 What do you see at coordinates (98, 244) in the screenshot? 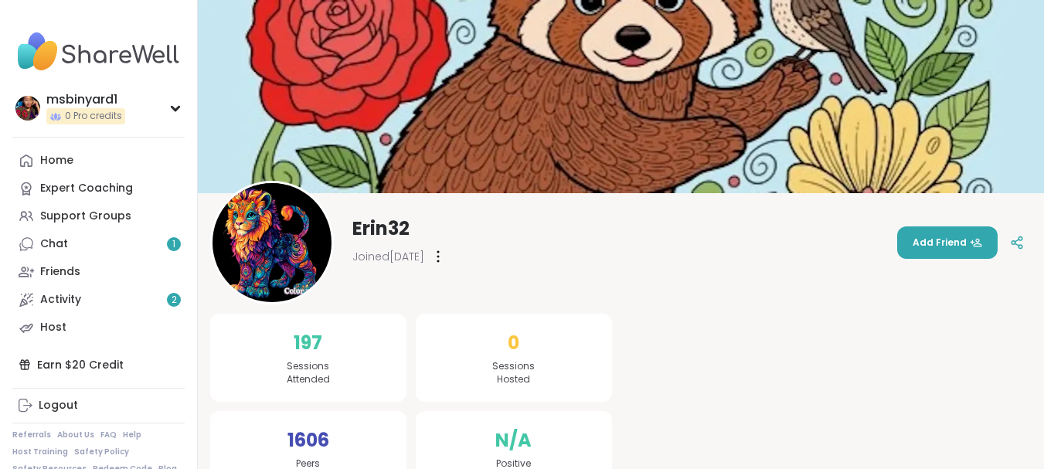
I see `a: Chat1` at bounding box center [98, 244].